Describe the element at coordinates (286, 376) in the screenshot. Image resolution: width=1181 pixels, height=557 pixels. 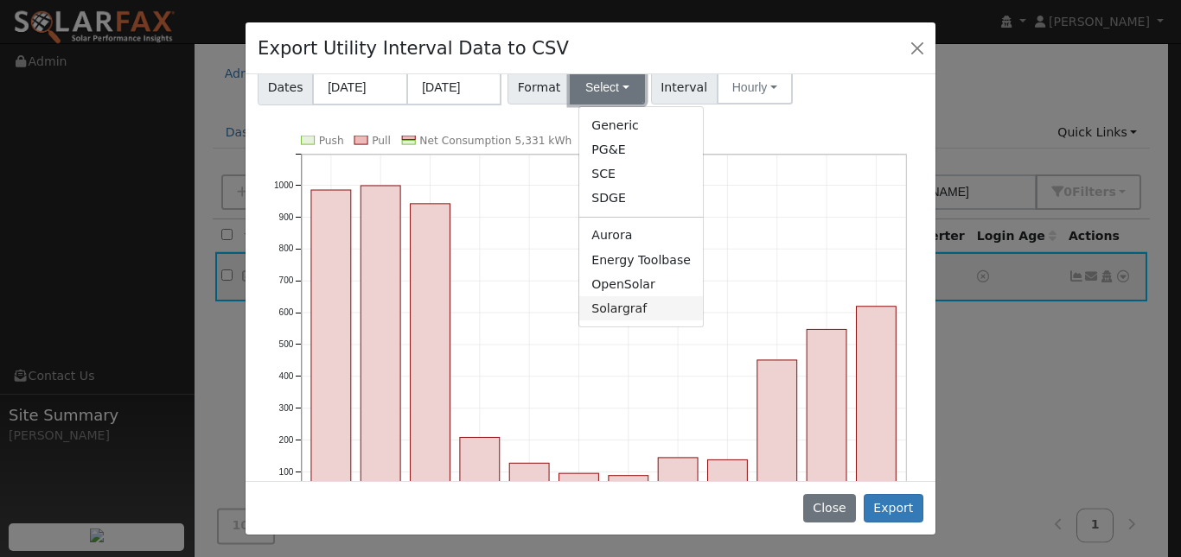
I see `text: 400` at that location.